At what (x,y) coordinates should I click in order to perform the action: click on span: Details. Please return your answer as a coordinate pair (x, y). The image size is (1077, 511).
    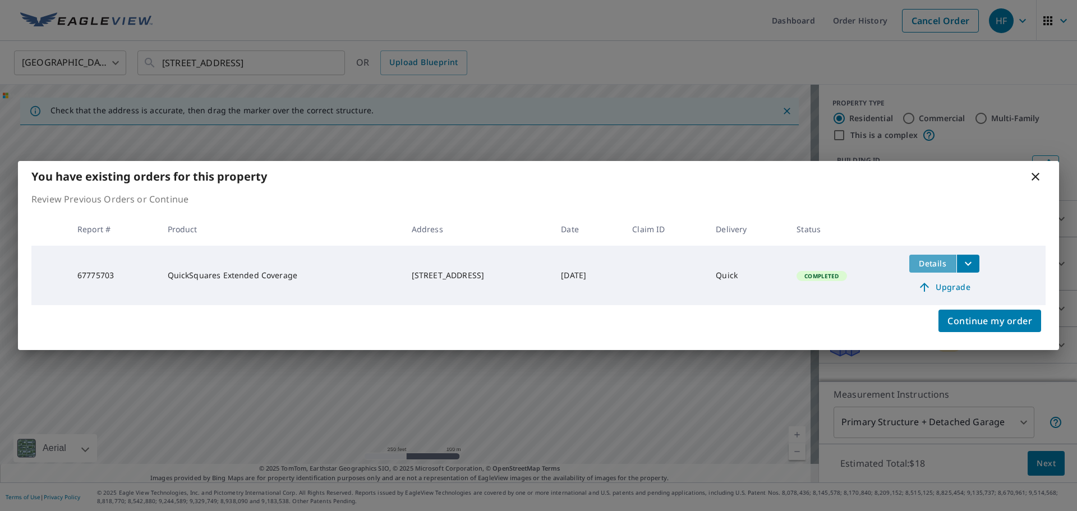
    Looking at the image, I should click on (933, 263).